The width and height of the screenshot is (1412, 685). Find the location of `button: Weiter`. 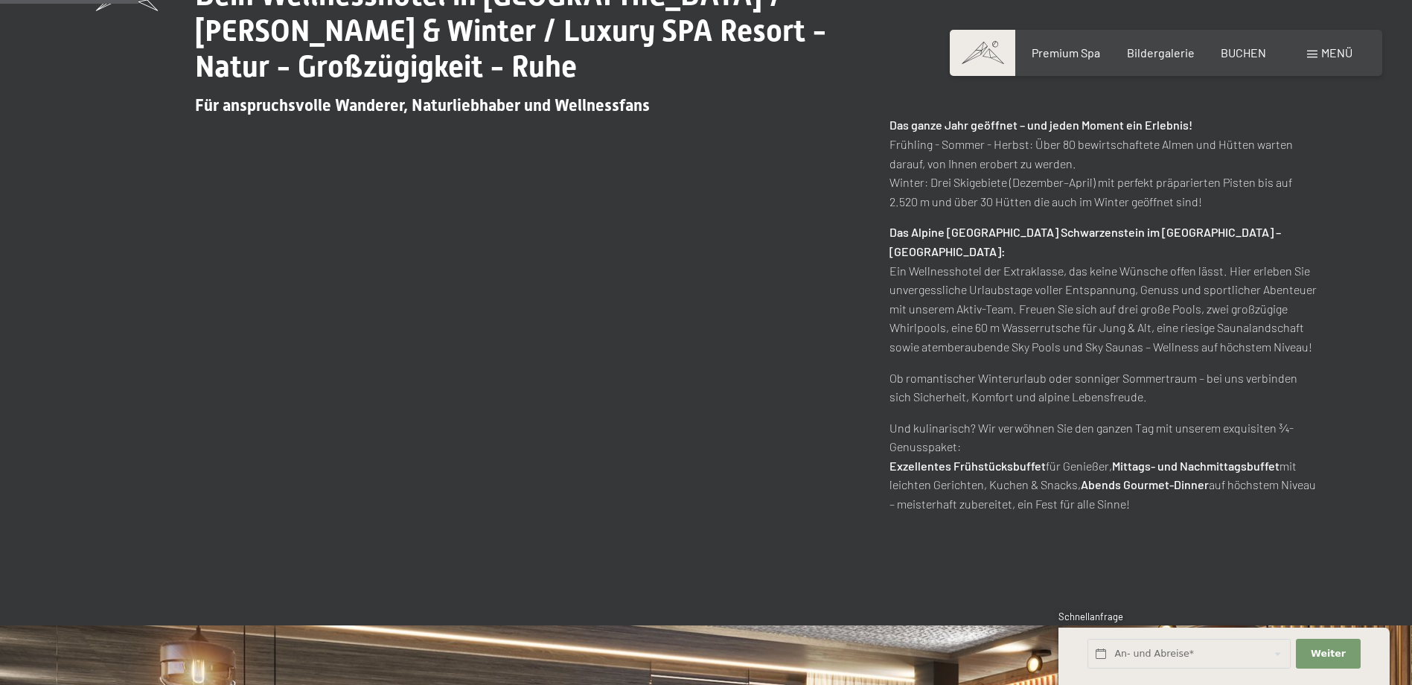

button: Weiter is located at coordinates (1328, 653).